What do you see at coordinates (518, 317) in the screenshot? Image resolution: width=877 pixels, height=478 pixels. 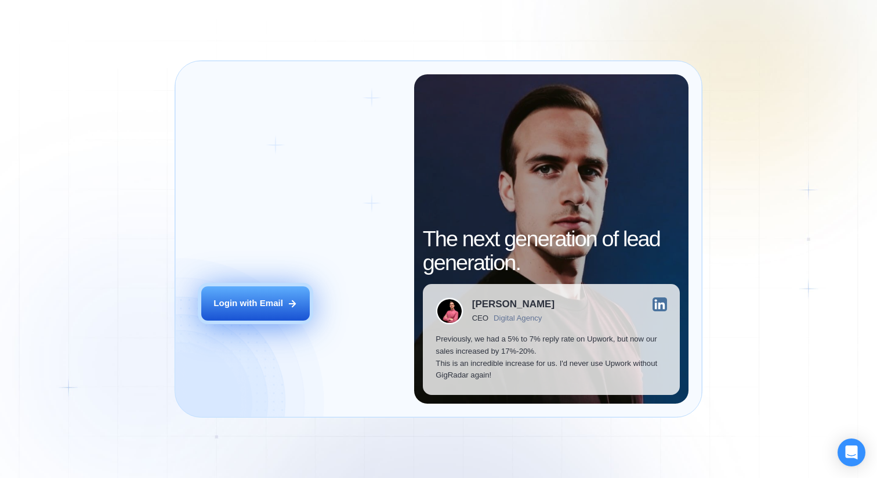 I see `div: Digital Agency` at bounding box center [518, 317].